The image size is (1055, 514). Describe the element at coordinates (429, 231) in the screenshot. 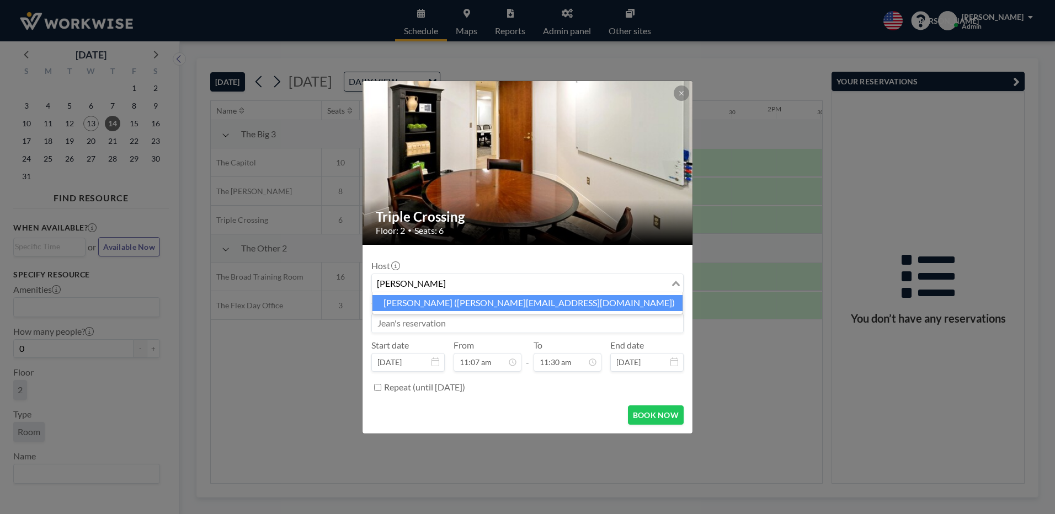

I see `span: Seats: 6` at that location.